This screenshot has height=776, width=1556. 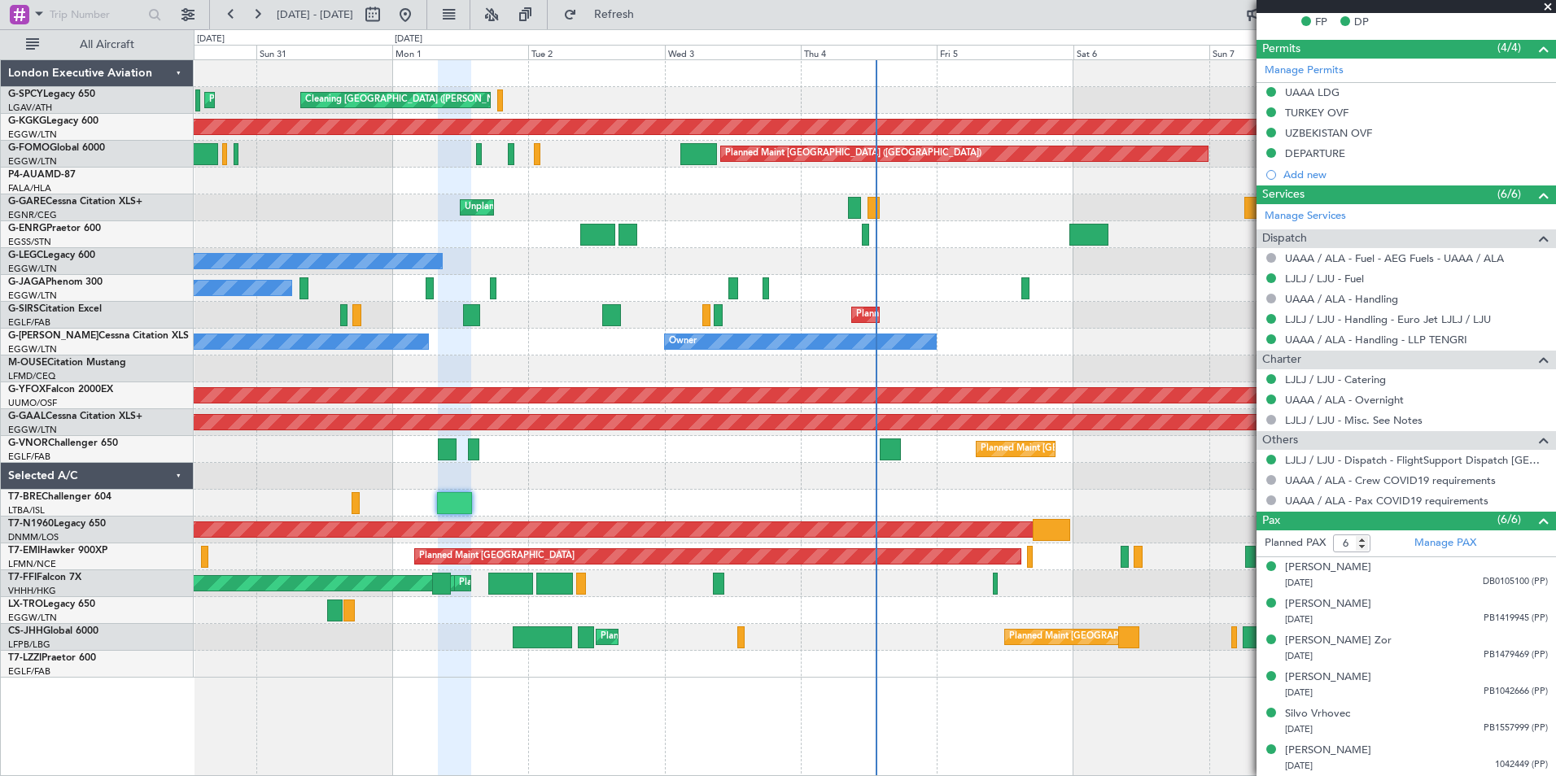 What do you see at coordinates (868, 52) in the screenshot?
I see `div: Thu 4` at bounding box center [868, 52].